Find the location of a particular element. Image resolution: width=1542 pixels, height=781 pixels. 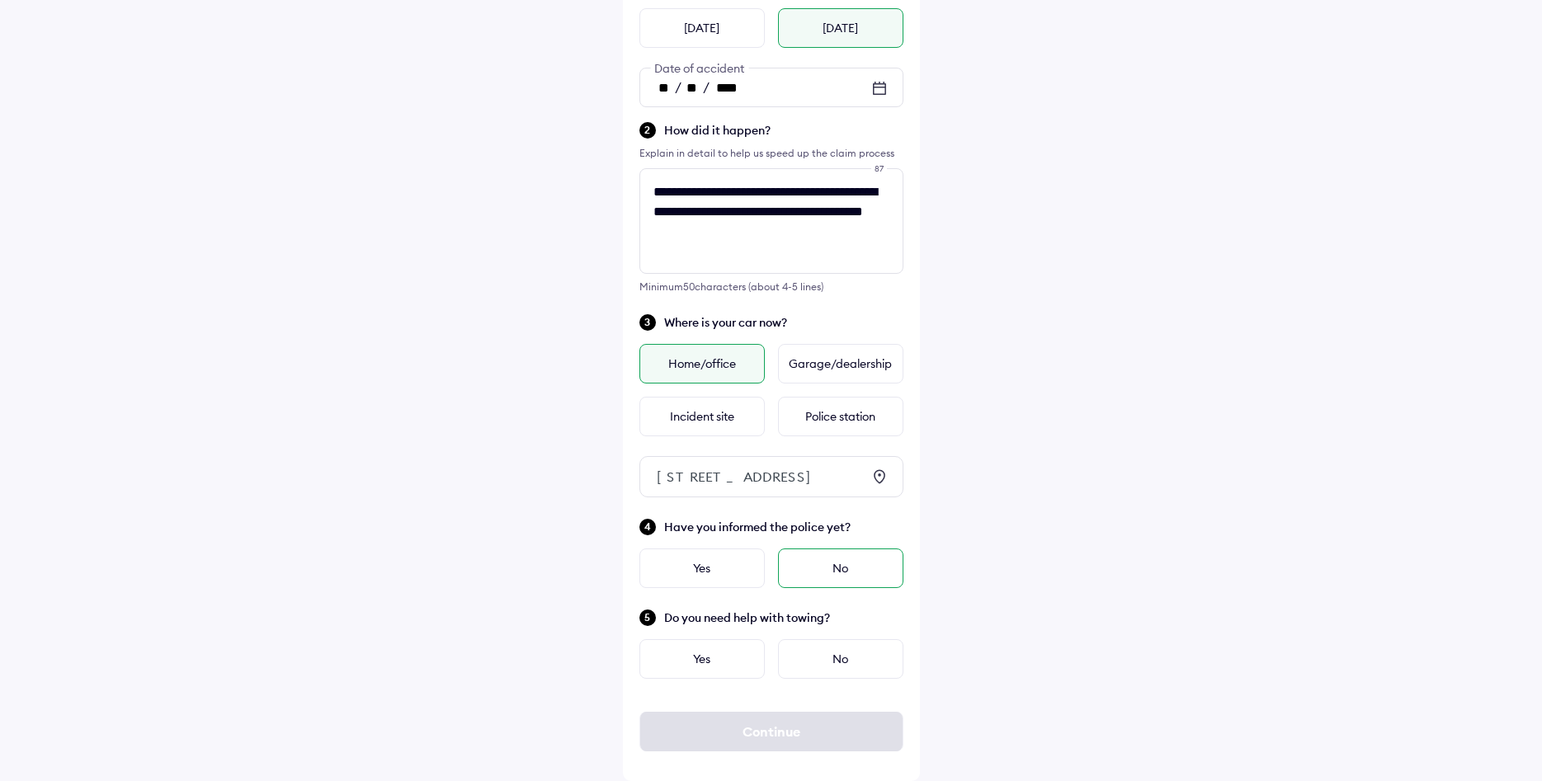

span: Have you informed the police yet? is located at coordinates (784, 527).